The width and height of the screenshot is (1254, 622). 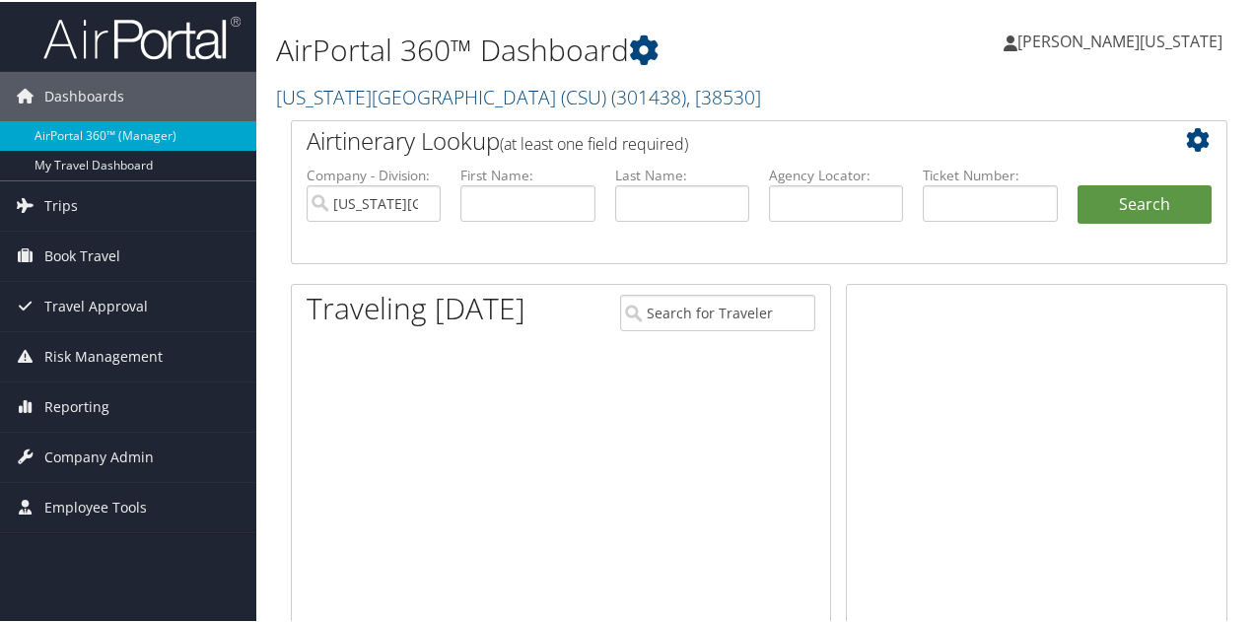 I want to click on span: ( 301438 ), so click(x=649, y=95).